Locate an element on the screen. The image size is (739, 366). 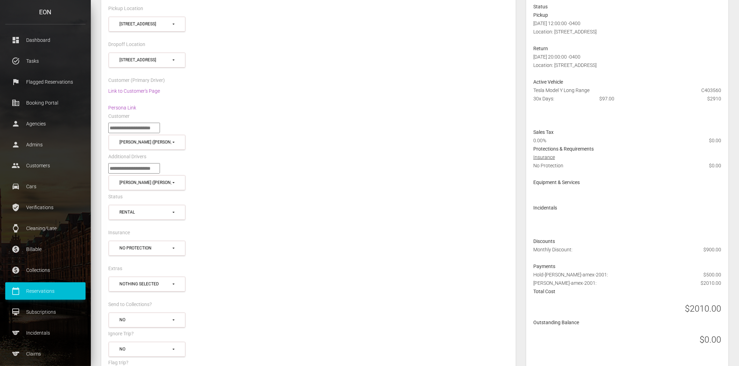
p: Customers is located at coordinates (45, 166).